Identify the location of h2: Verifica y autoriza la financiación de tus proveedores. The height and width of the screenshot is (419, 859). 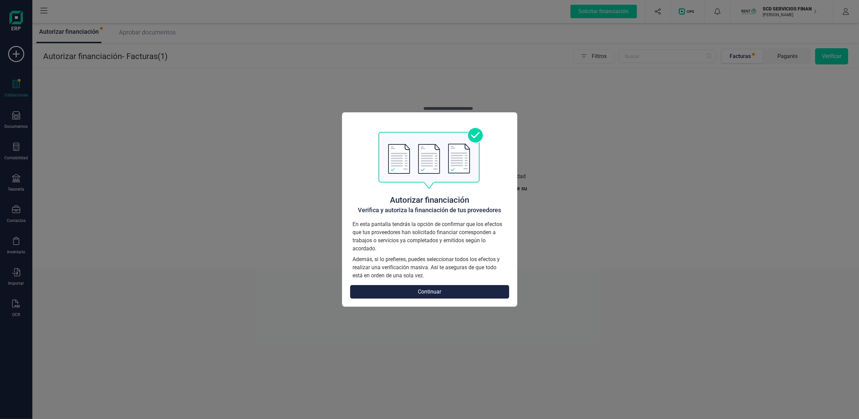
(429, 210).